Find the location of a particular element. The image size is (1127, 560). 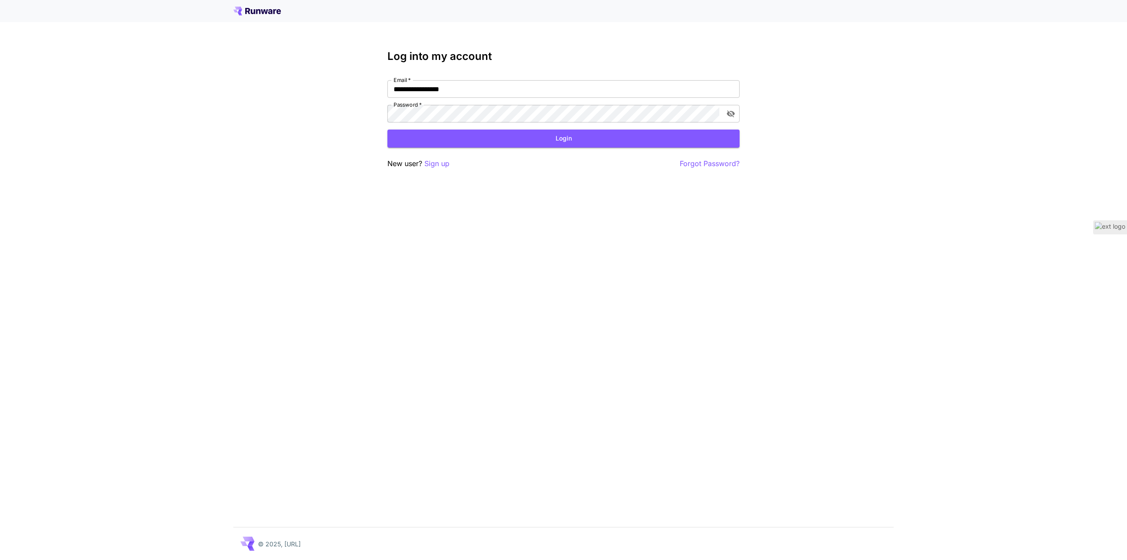

h3: Log into my account is located at coordinates (564, 56).